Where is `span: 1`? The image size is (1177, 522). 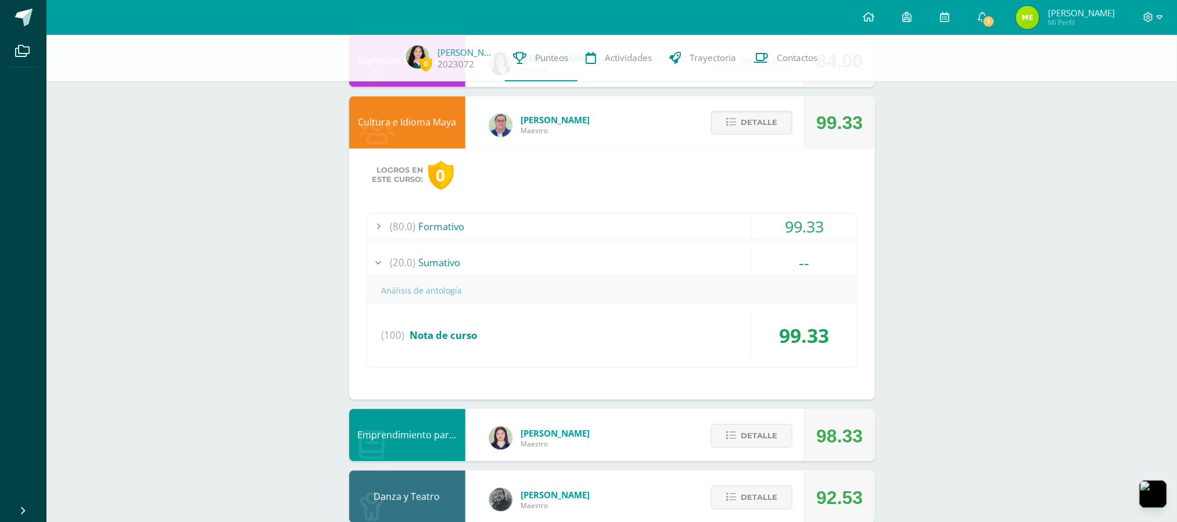
span: 1 is located at coordinates (988, 21).